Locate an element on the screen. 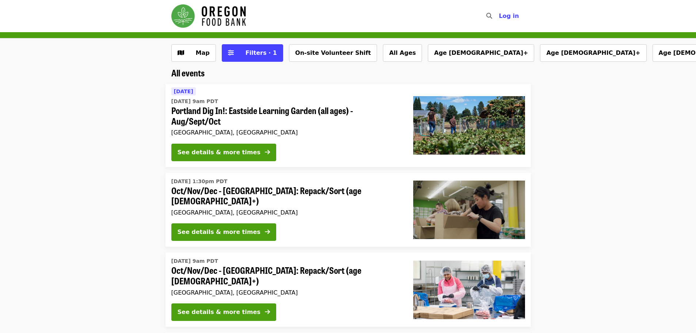 The image size is (696, 333). span: Log in is located at coordinates (509, 16).